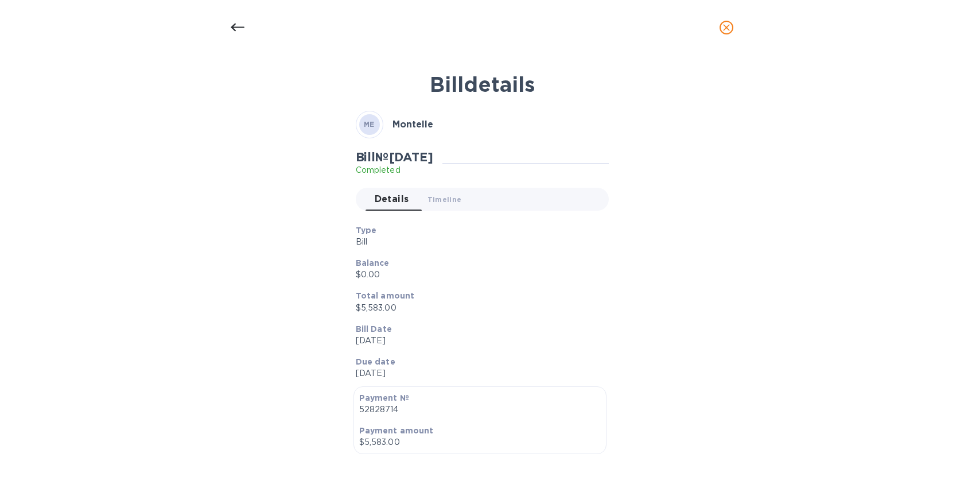  What do you see at coordinates (384, 398) in the screenshot?
I see `b: Payment №` at bounding box center [384, 398].